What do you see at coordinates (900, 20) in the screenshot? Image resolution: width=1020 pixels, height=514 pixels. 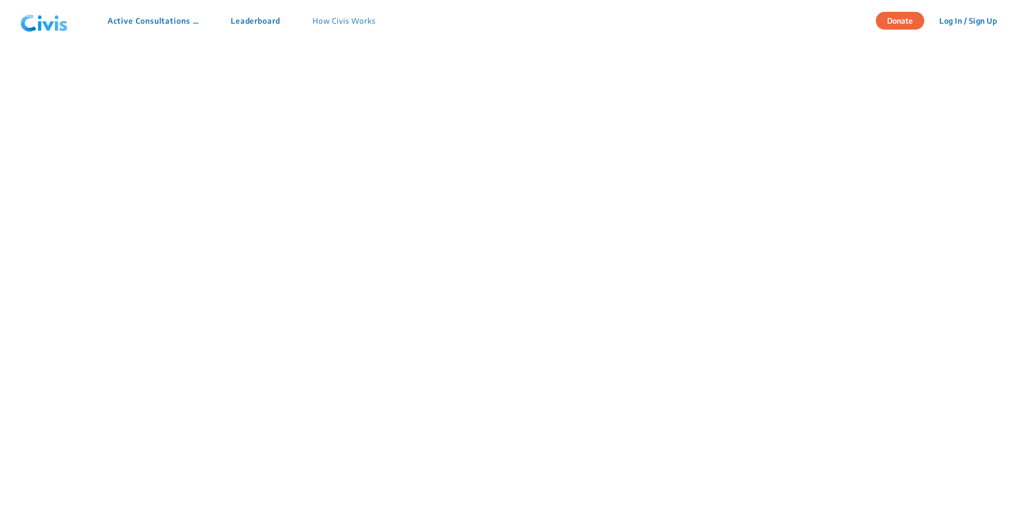 I see `button: Donate` at bounding box center [900, 20].